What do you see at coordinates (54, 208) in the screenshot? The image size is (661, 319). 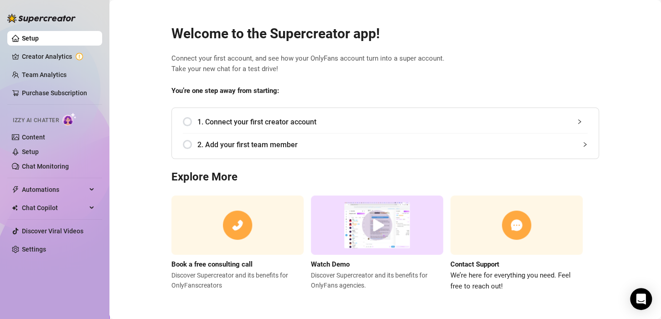 I see `span: Chat Copilot` at bounding box center [54, 208].